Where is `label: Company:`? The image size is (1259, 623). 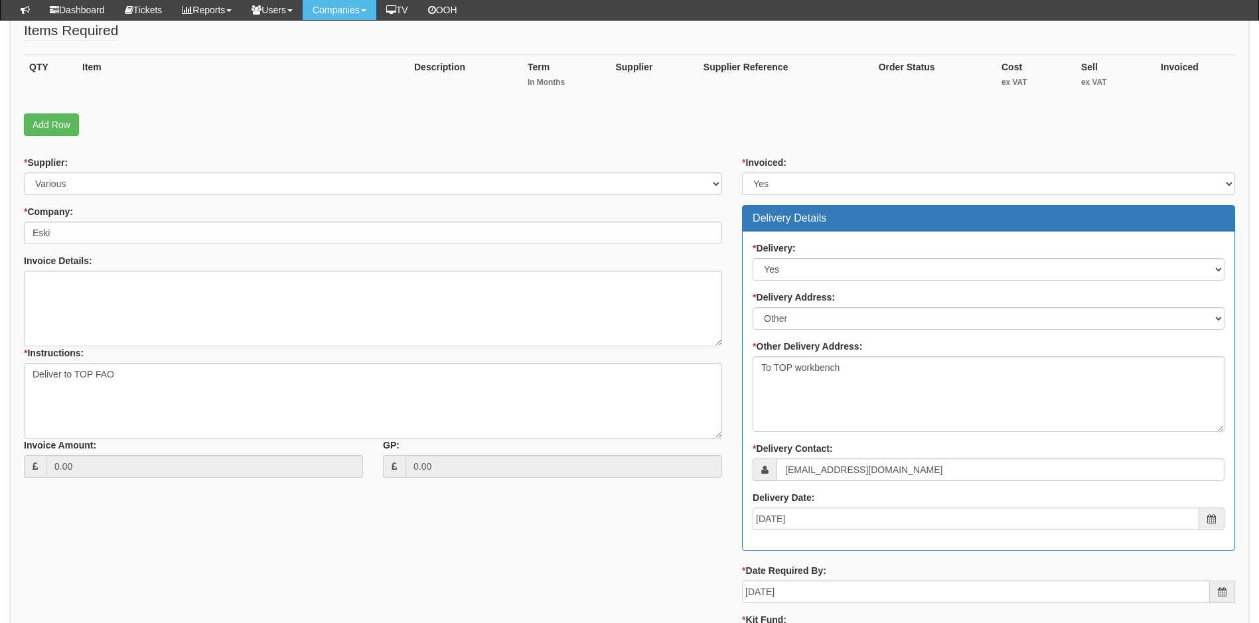
label: Company: is located at coordinates (48, 212).